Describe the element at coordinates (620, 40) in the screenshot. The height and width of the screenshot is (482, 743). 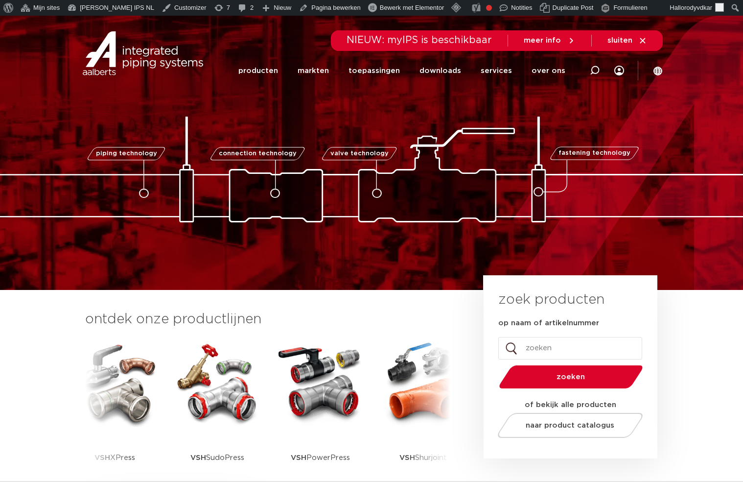
I see `span: sluiten` at that location.